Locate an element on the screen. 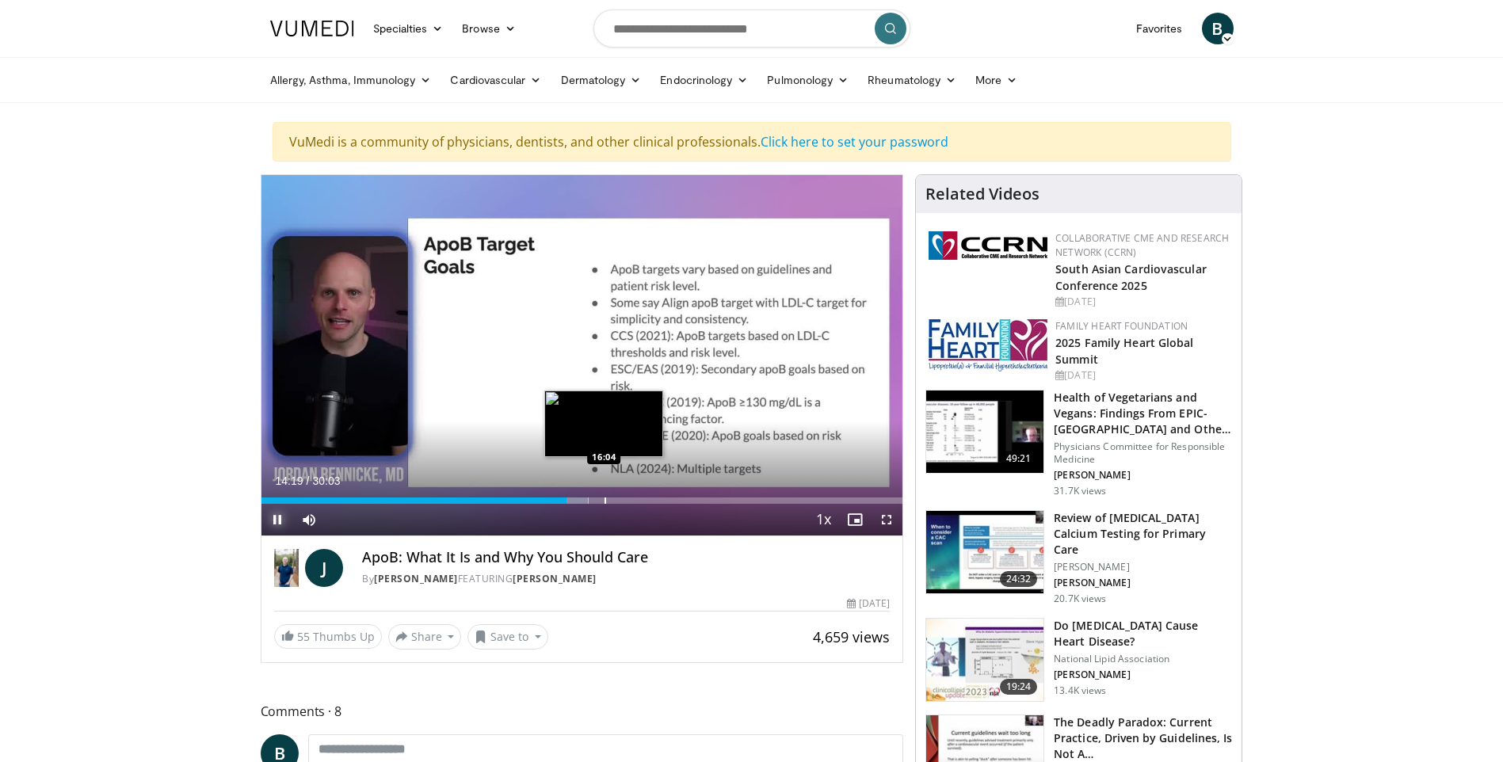 The height and width of the screenshot is (762, 1503). input: Search topics, interventions is located at coordinates (752, 29).